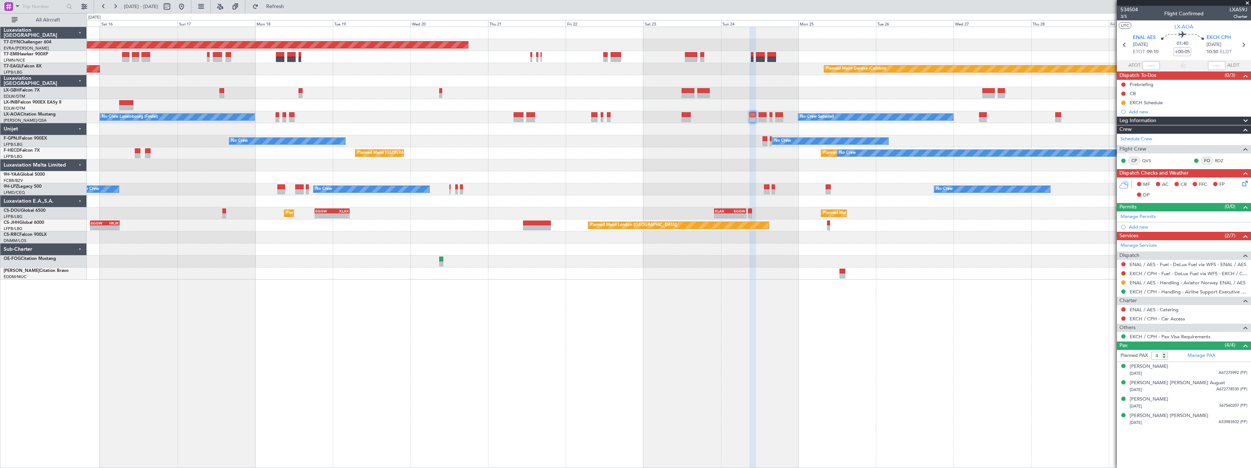 This screenshot has height=468, width=1251. Describe the element at coordinates (1069, 23) in the screenshot. I see `div: Thu 28` at that location.